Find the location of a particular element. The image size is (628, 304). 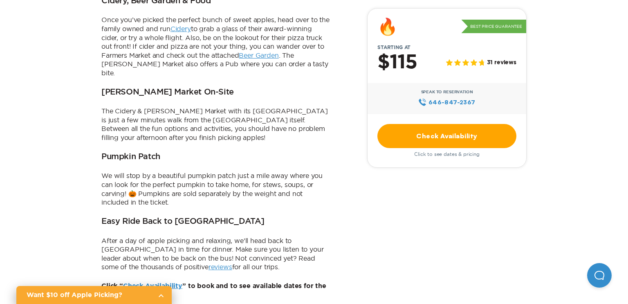

span: 31 reviews is located at coordinates (502, 63).